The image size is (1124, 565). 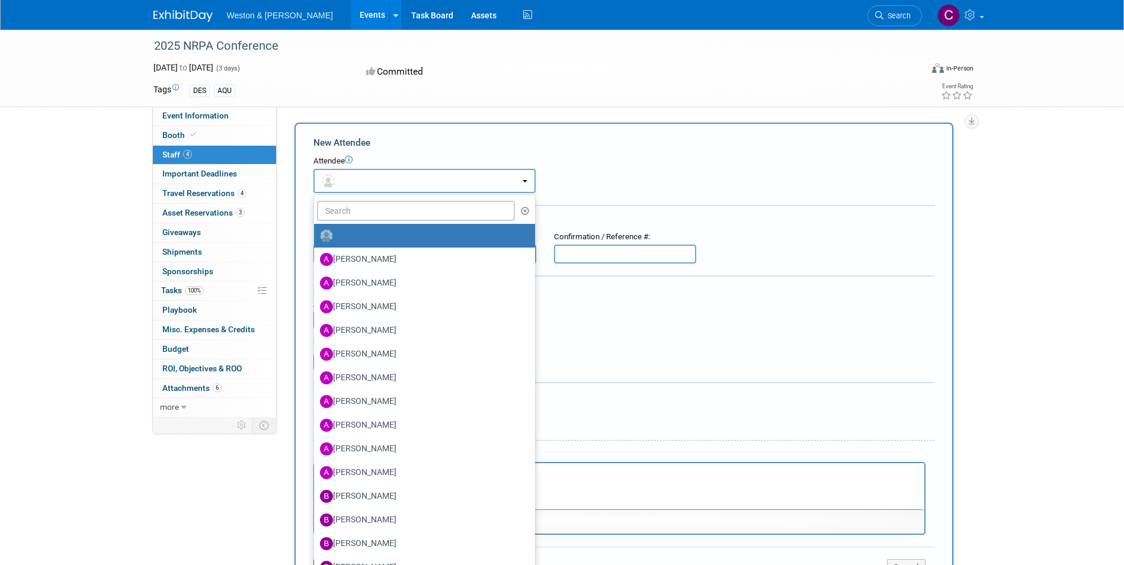 I want to click on span: (3 days), so click(x=228, y=68).